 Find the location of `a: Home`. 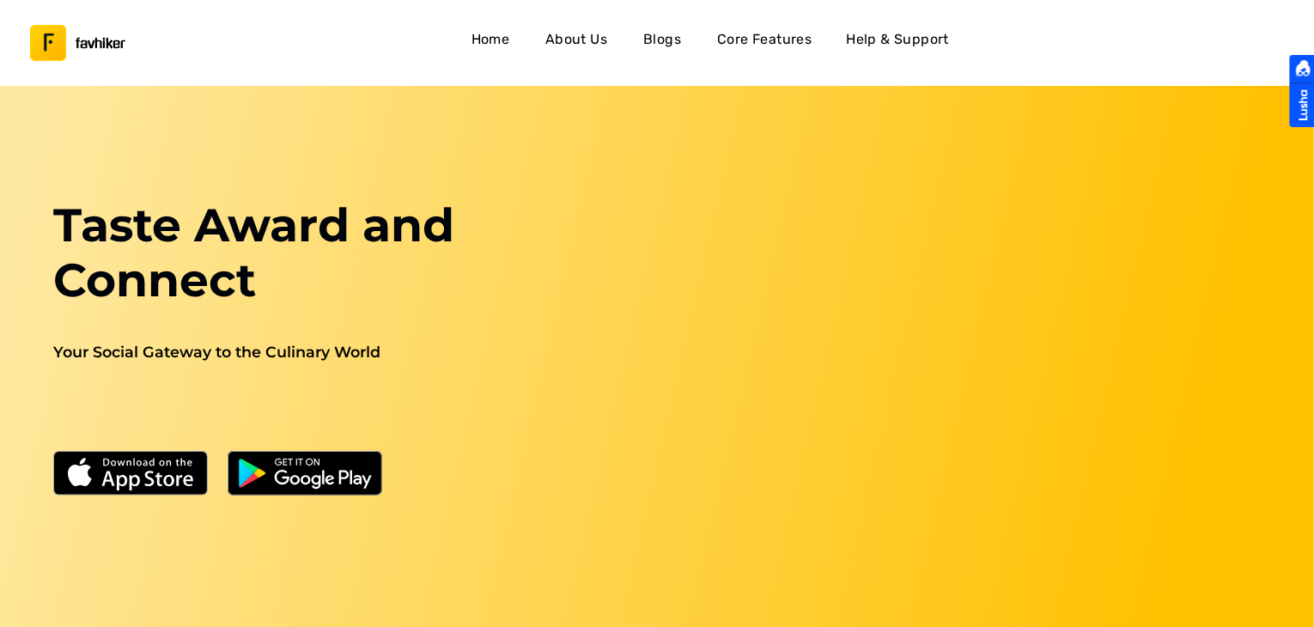

a: Home is located at coordinates (491, 43).